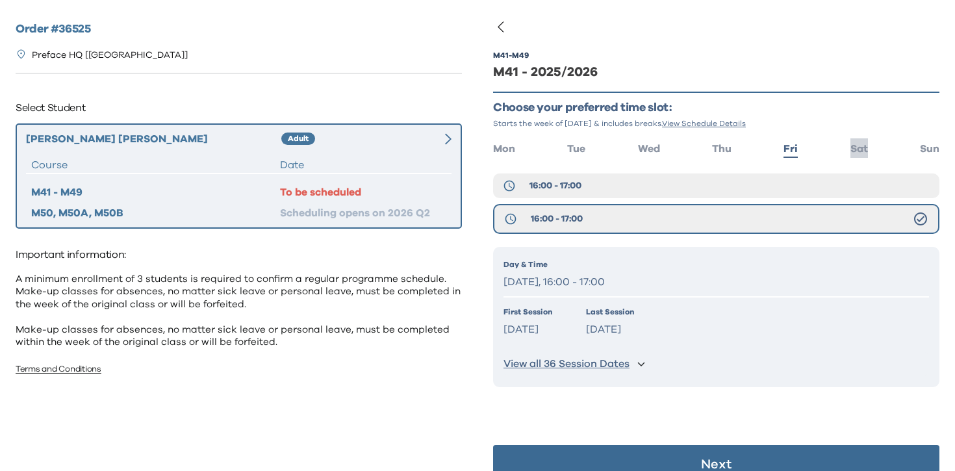  Describe the element at coordinates (238, 29) in the screenshot. I see `h2: Order # 36525` at that location.